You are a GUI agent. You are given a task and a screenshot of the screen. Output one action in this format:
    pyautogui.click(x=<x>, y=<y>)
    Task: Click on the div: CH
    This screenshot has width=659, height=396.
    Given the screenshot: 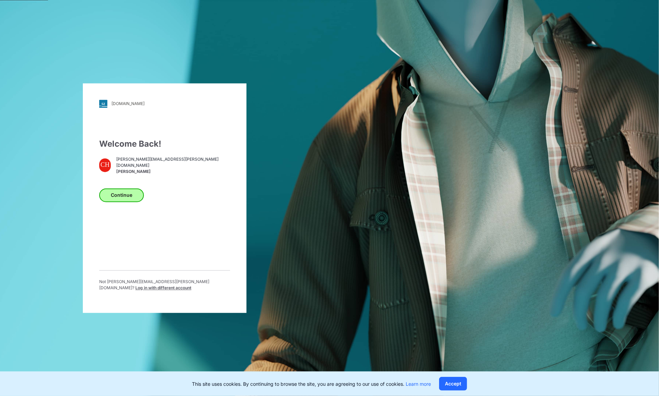 What is the action you would take?
    pyautogui.click(x=105, y=165)
    